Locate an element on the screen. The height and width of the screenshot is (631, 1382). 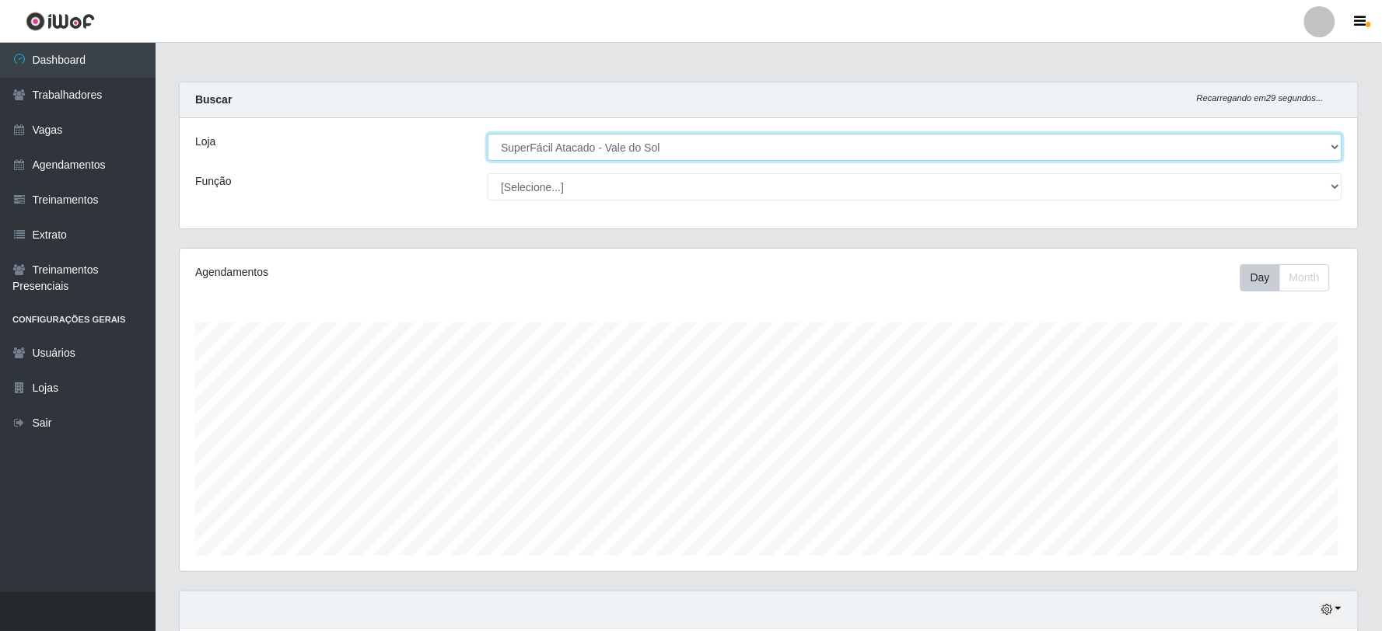
label: Loja is located at coordinates (205, 142).